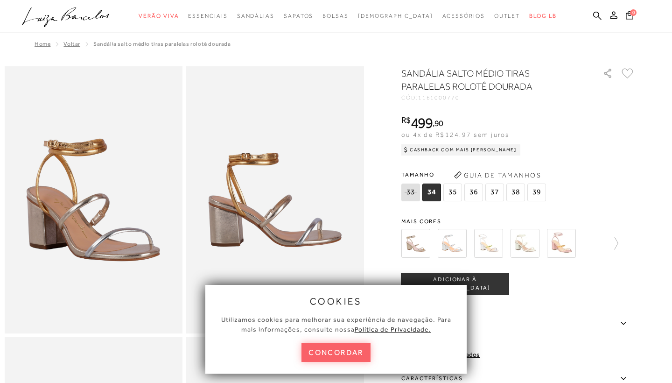  I want to click on span: Essenciais, so click(208, 16).